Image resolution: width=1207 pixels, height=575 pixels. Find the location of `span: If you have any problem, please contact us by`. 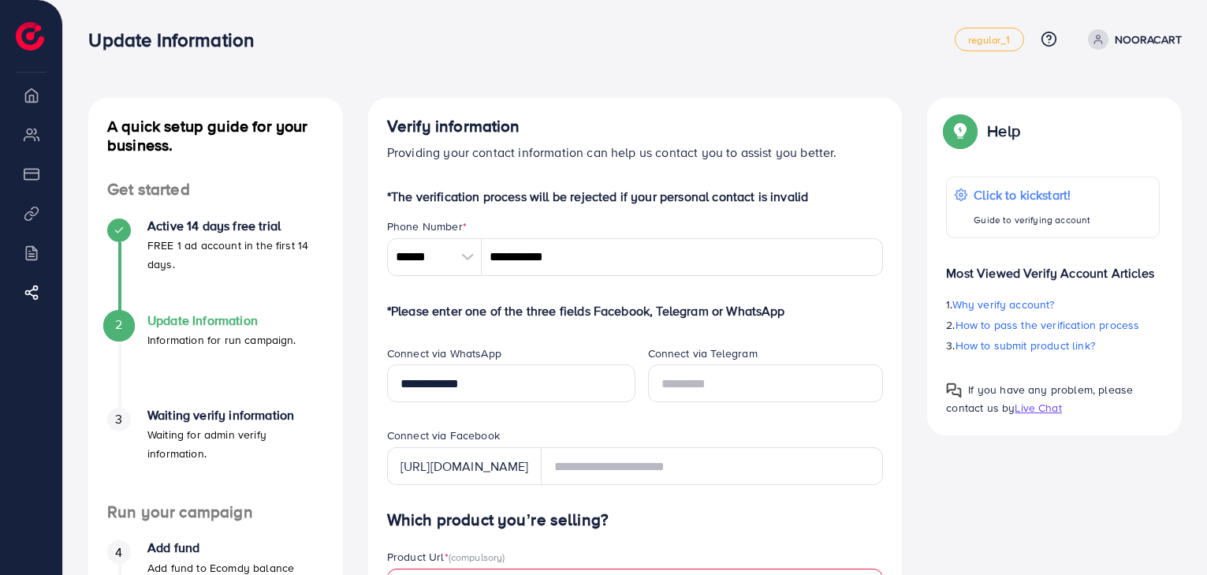

span: If you have any problem, please contact us by is located at coordinates (1039, 398).